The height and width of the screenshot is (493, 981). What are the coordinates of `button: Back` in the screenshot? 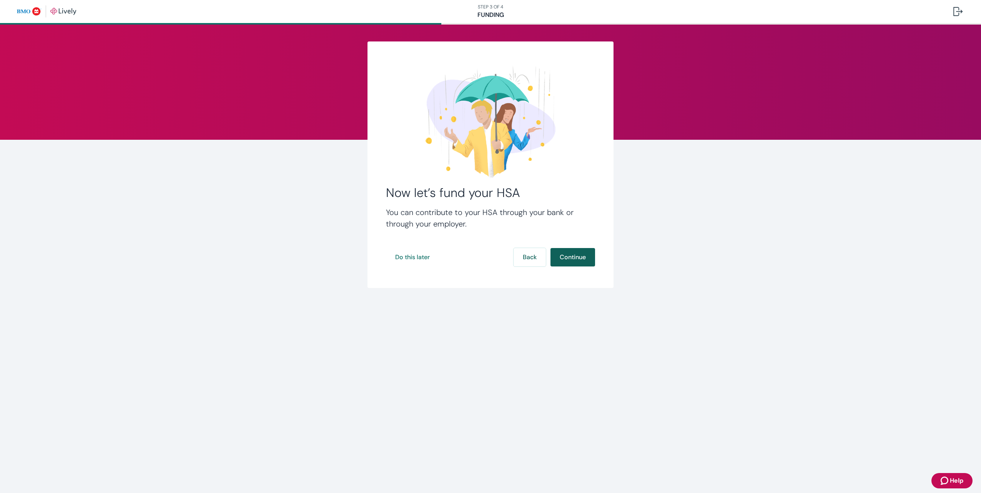 It's located at (530, 258).